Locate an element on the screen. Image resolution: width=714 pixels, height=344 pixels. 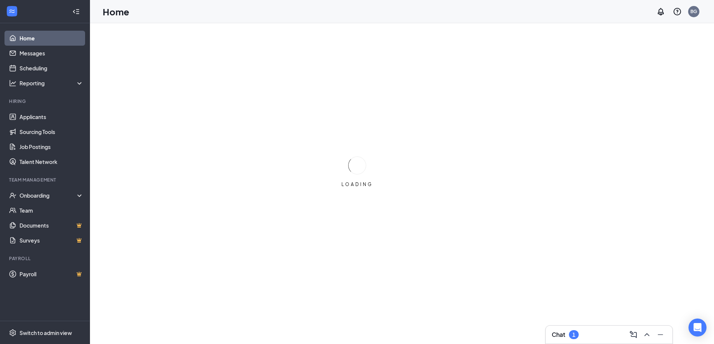
div: LOADING is located at coordinates (357, 184).